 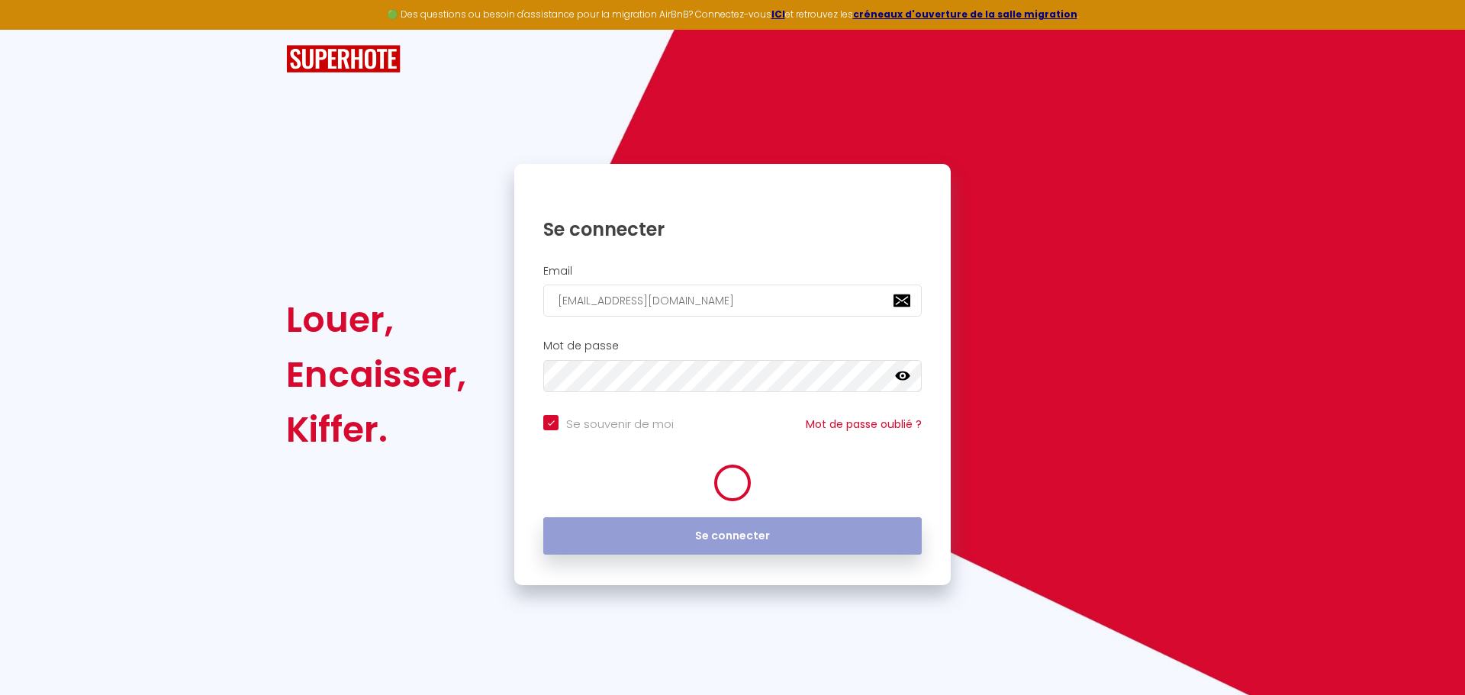 What do you see at coordinates (778, 14) in the screenshot?
I see `a: ICI` at bounding box center [778, 14].